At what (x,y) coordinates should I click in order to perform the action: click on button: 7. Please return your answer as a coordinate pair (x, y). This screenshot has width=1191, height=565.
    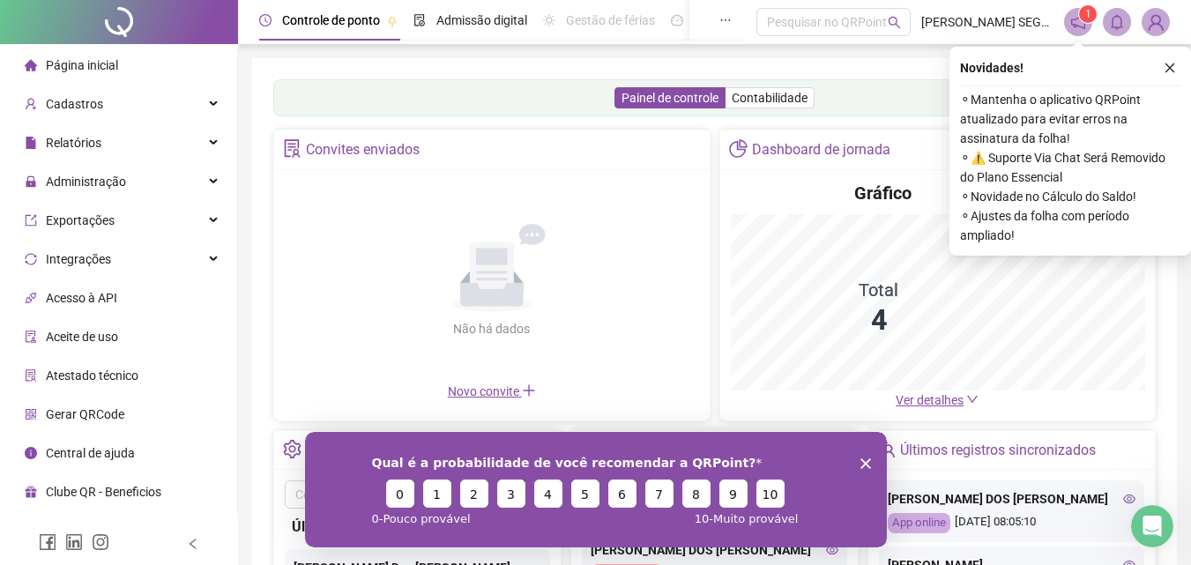
    Looking at the image, I should click on (354, 62).